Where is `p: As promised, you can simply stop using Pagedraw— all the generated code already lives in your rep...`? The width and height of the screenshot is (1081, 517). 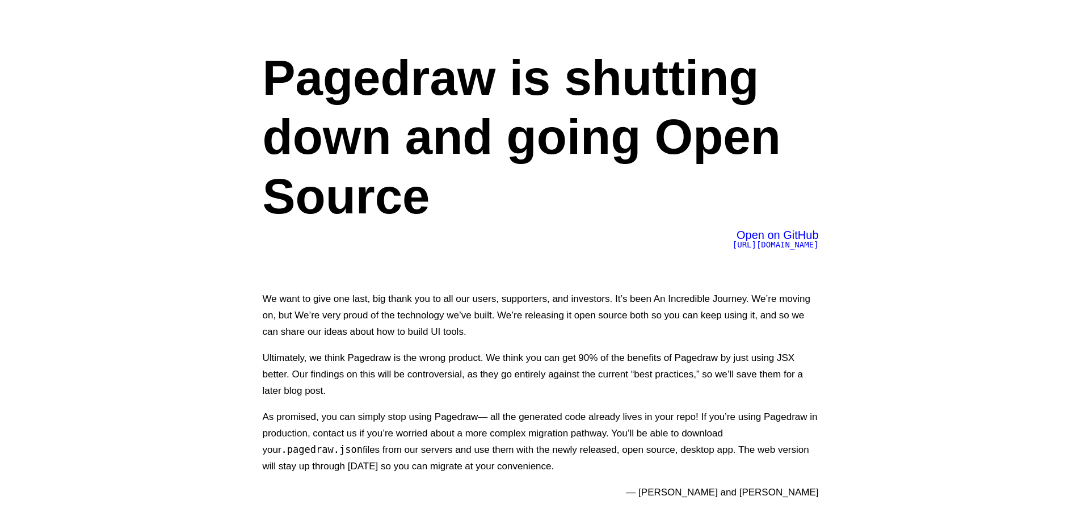 p: As promised, you can simply stop using Pagedraw— all the generated code already lives in your rep... is located at coordinates (541, 442).